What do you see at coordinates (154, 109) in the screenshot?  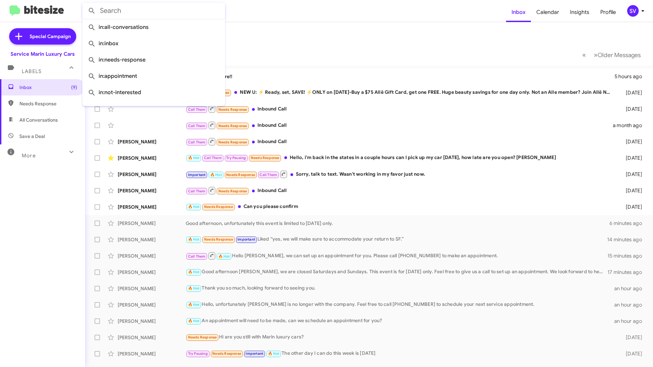 I see `span: in:sold-verified` at bounding box center [154, 109].